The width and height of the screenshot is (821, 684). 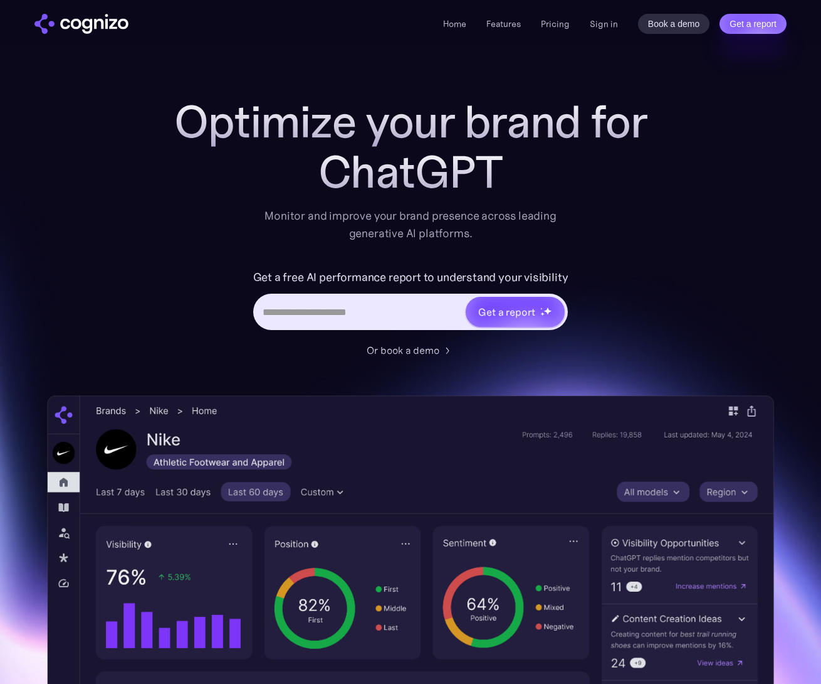 What do you see at coordinates (411, 122) in the screenshot?
I see `h1: Optimize your brand for` at bounding box center [411, 122].